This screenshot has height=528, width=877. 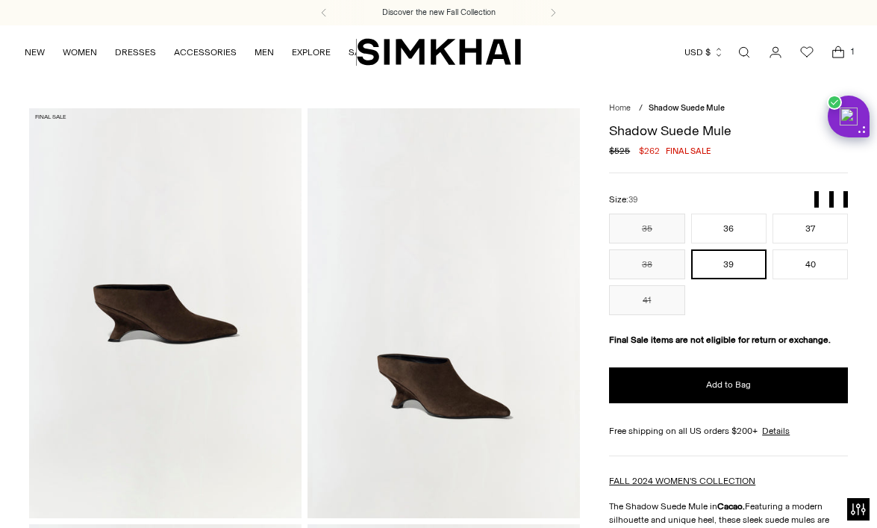 I want to click on a: MEN, so click(x=264, y=52).